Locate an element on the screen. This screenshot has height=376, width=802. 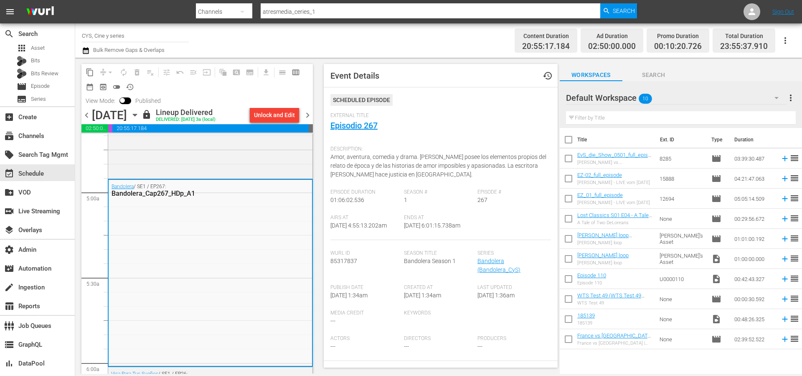
span: calendar_view_week_outlined is located at coordinates (296, 72).